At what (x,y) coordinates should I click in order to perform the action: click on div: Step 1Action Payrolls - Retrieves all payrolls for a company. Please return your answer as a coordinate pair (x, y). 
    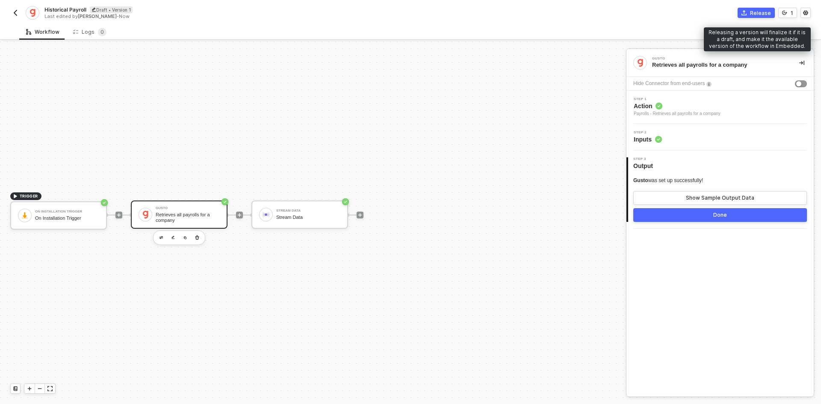
    Looking at the image, I should click on (720, 107).